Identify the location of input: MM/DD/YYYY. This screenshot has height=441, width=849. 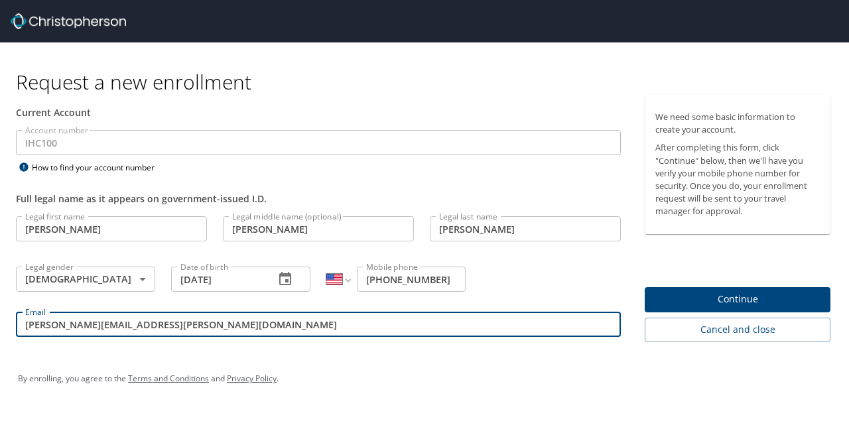
(218, 279).